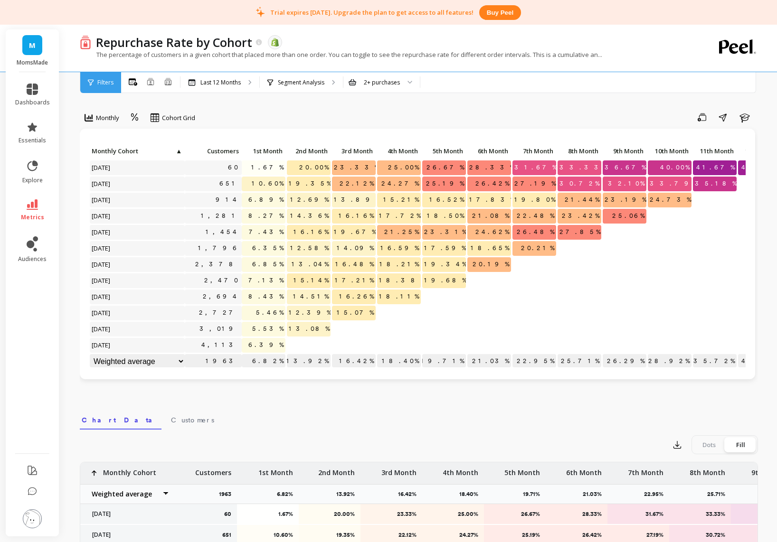 The height and width of the screenshot is (542, 777). What do you see at coordinates (445, 264) in the screenshot?
I see `span: 19.34%` at bounding box center [445, 264].